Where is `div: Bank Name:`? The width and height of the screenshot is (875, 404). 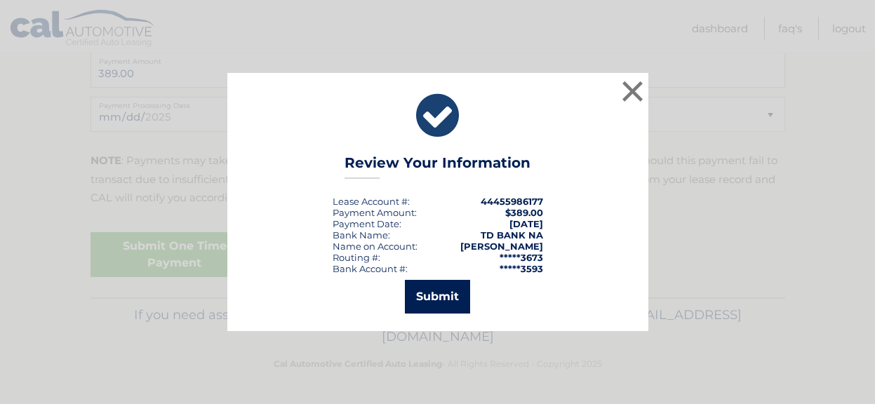 div: Bank Name: is located at coordinates (362, 235).